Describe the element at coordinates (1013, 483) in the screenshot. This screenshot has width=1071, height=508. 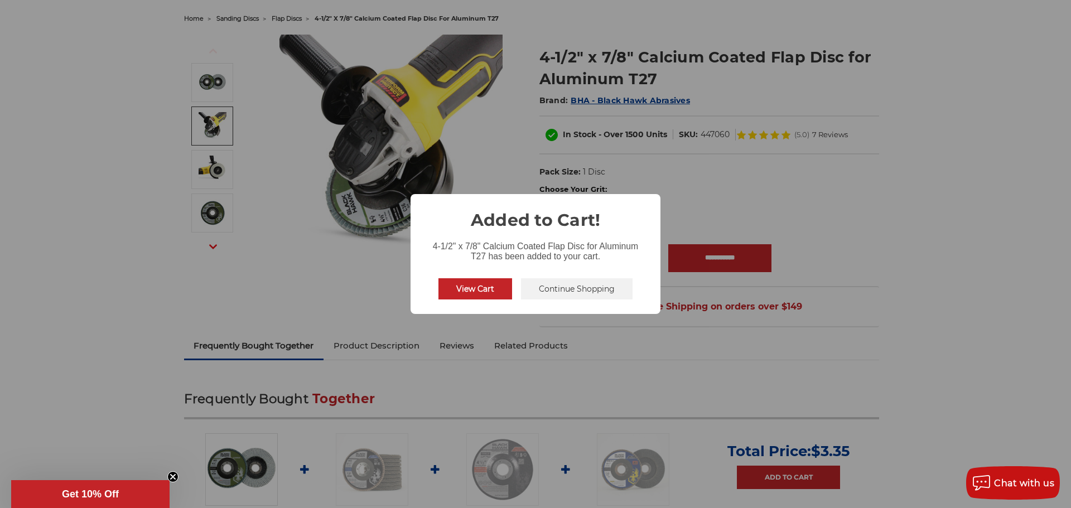
I see `button: Chat with us` at that location.